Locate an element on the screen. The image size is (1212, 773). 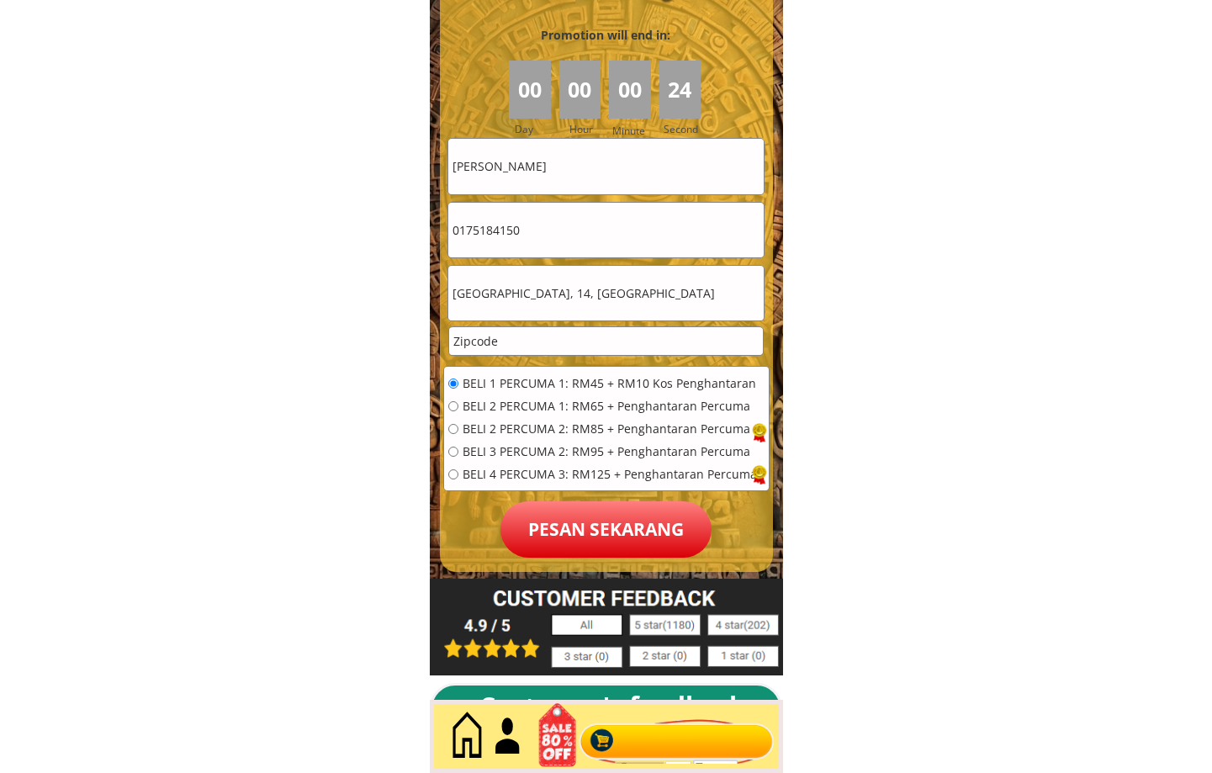
h3: Day is located at coordinates (536, 129).